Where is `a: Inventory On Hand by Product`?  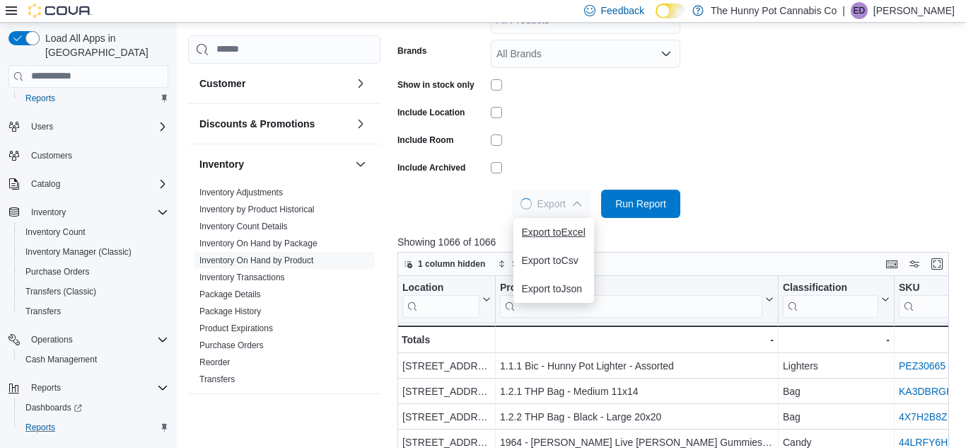 a: Inventory On Hand by Product is located at coordinates (256, 260).